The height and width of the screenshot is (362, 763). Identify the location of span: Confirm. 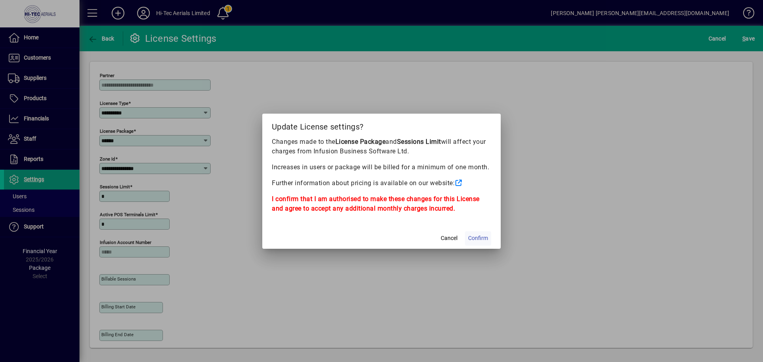
(478, 238).